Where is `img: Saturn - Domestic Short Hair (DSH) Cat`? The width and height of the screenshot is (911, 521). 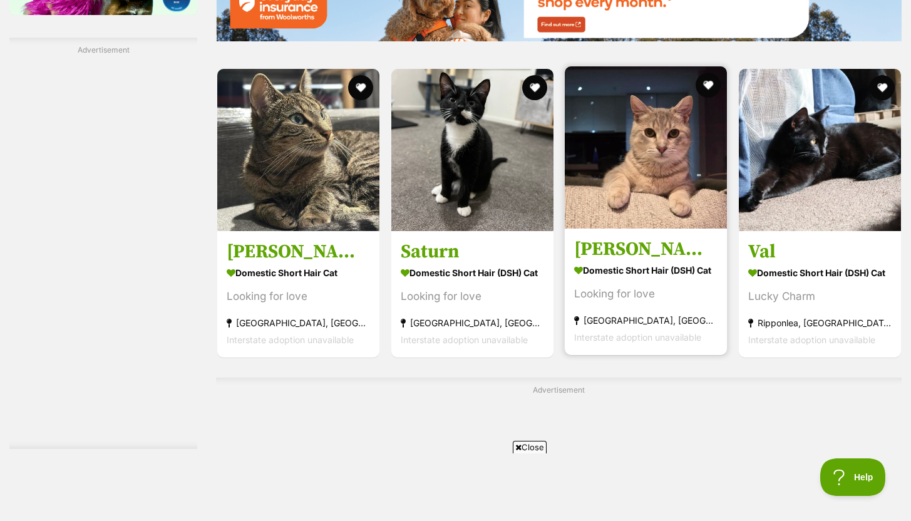 img: Saturn - Domestic Short Hair (DSH) Cat is located at coordinates (472, 150).